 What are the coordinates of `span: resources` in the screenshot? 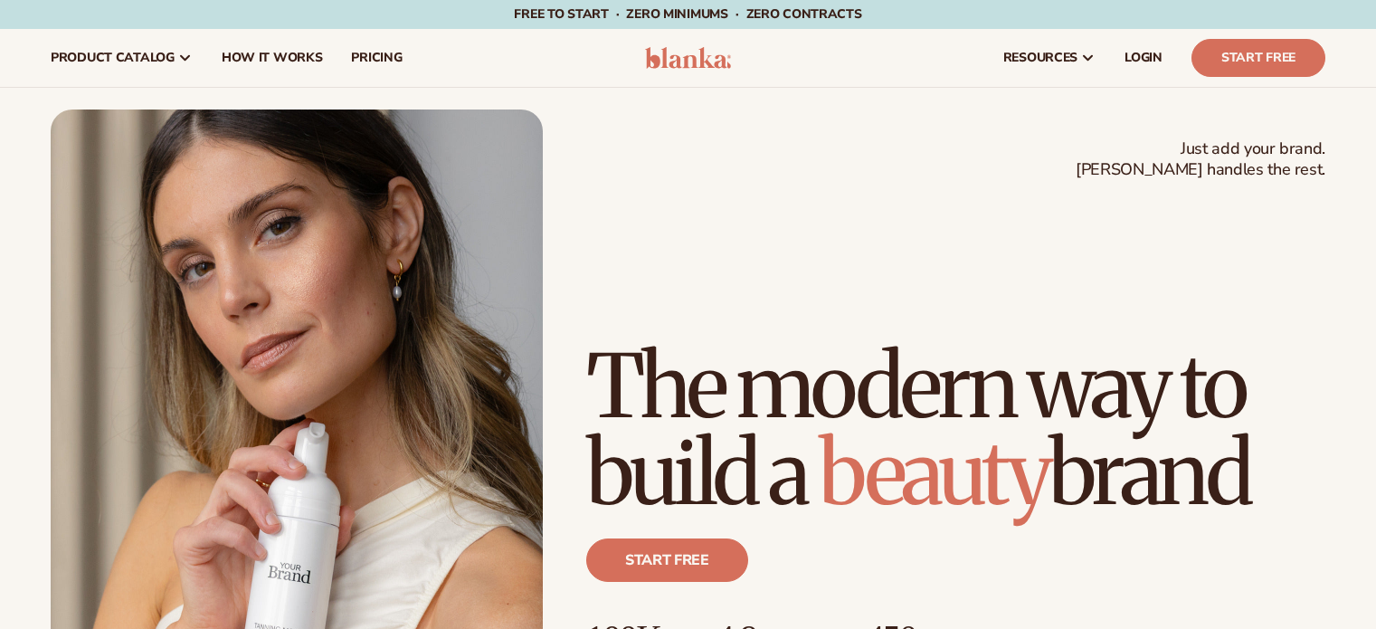 It's located at (1040, 58).